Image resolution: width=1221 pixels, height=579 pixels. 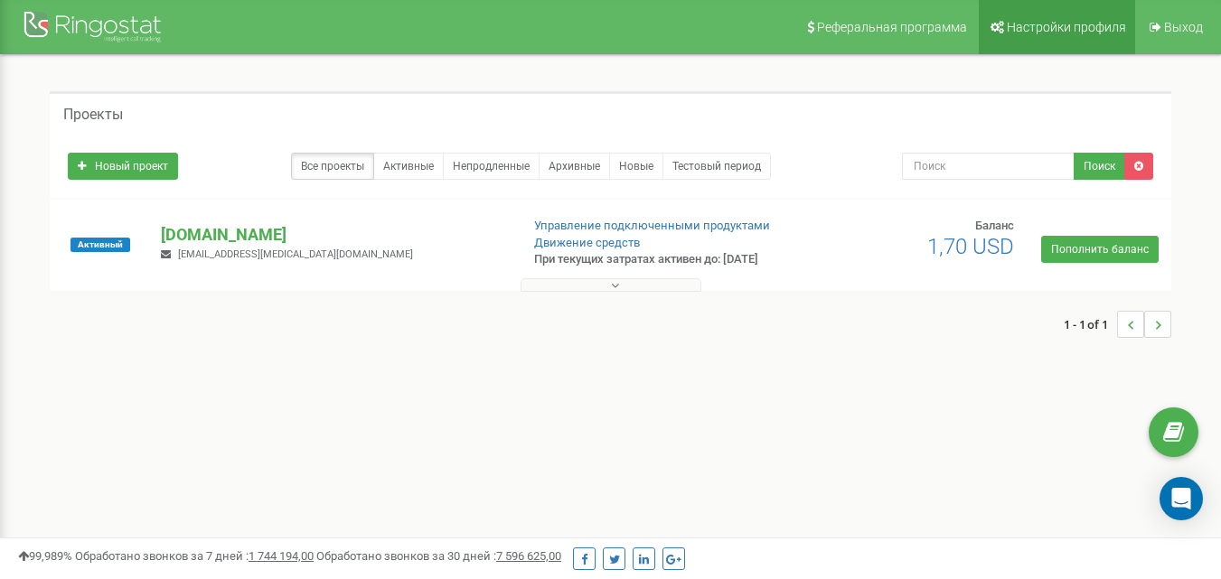 What do you see at coordinates (574, 166) in the screenshot?
I see `a: Архивные` at bounding box center [574, 166].